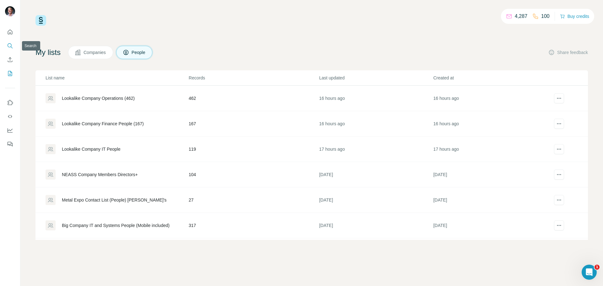 This screenshot has height=286, width=603. I want to click on span: People, so click(139, 52).